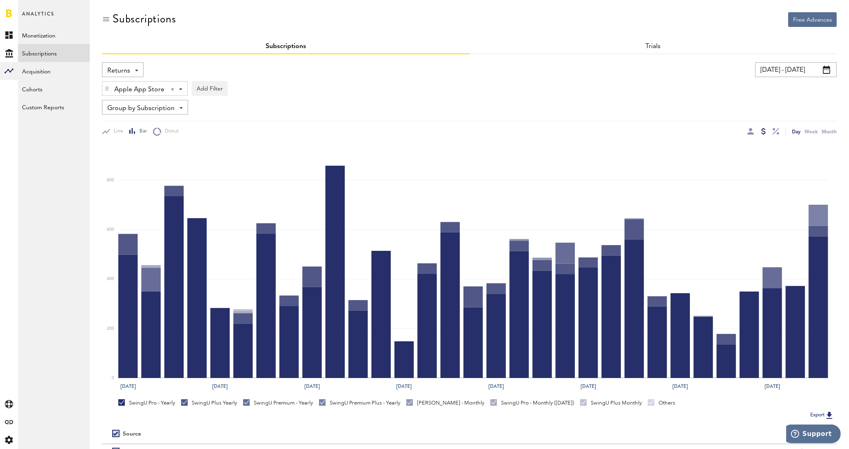 Image resolution: width=849 pixels, height=449 pixels. I want to click on div: Day, so click(796, 131).